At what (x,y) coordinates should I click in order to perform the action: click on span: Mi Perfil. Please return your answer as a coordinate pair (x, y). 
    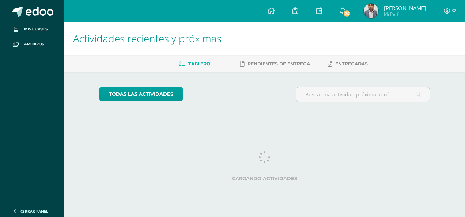
    Looking at the image, I should click on (405, 14).